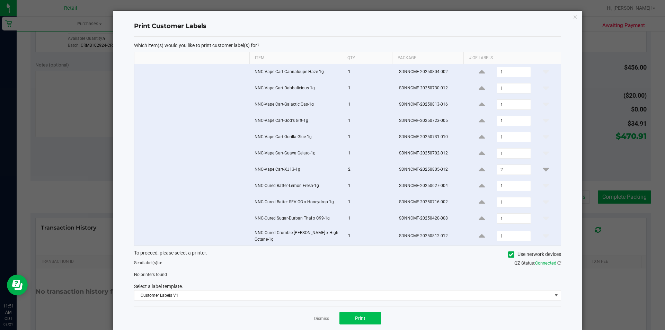 The height and width of the screenshot is (330, 665). Describe the element at coordinates (347, 45) in the screenshot. I see `p: Which item(s) would you like to print customer label(s) for?` at that location.